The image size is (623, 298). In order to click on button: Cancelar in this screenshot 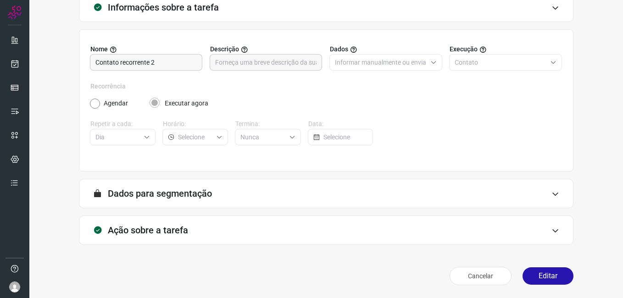, I will do `click(480, 276)`.